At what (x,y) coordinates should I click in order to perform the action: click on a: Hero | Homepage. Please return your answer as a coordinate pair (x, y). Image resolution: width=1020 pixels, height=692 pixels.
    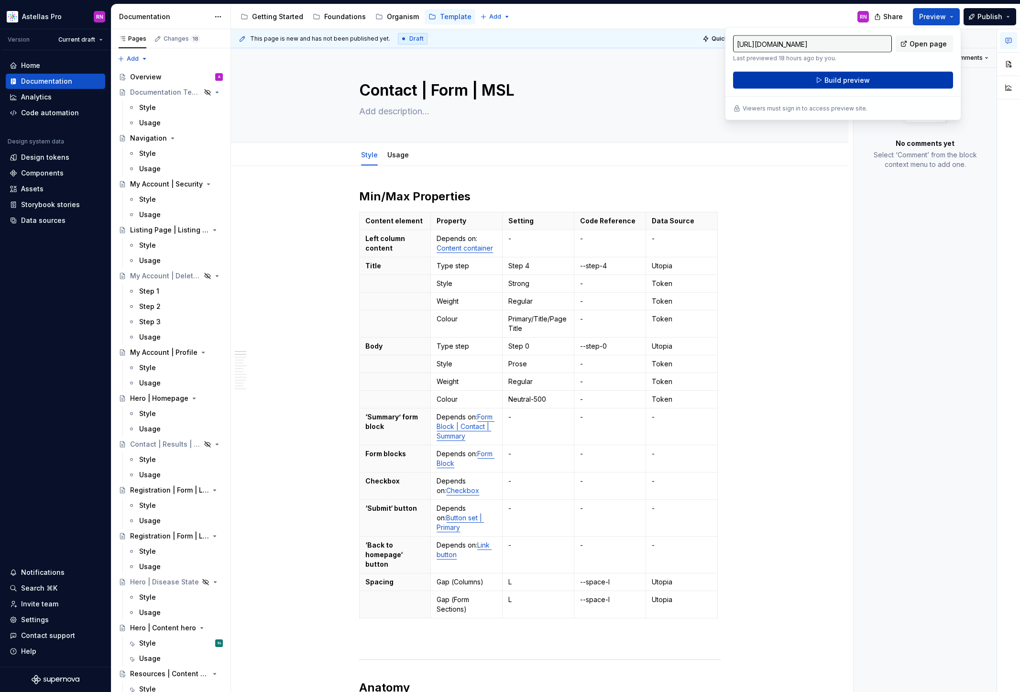
    Looking at the image, I should click on (171, 398).